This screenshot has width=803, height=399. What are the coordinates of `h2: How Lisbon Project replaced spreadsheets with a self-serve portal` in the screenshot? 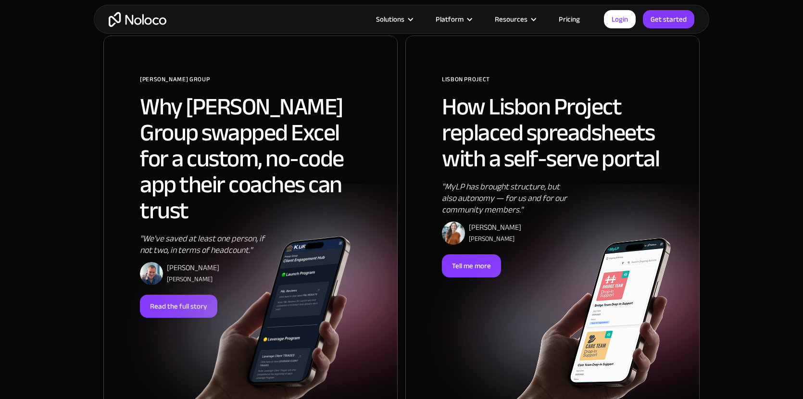 It's located at (552, 133).